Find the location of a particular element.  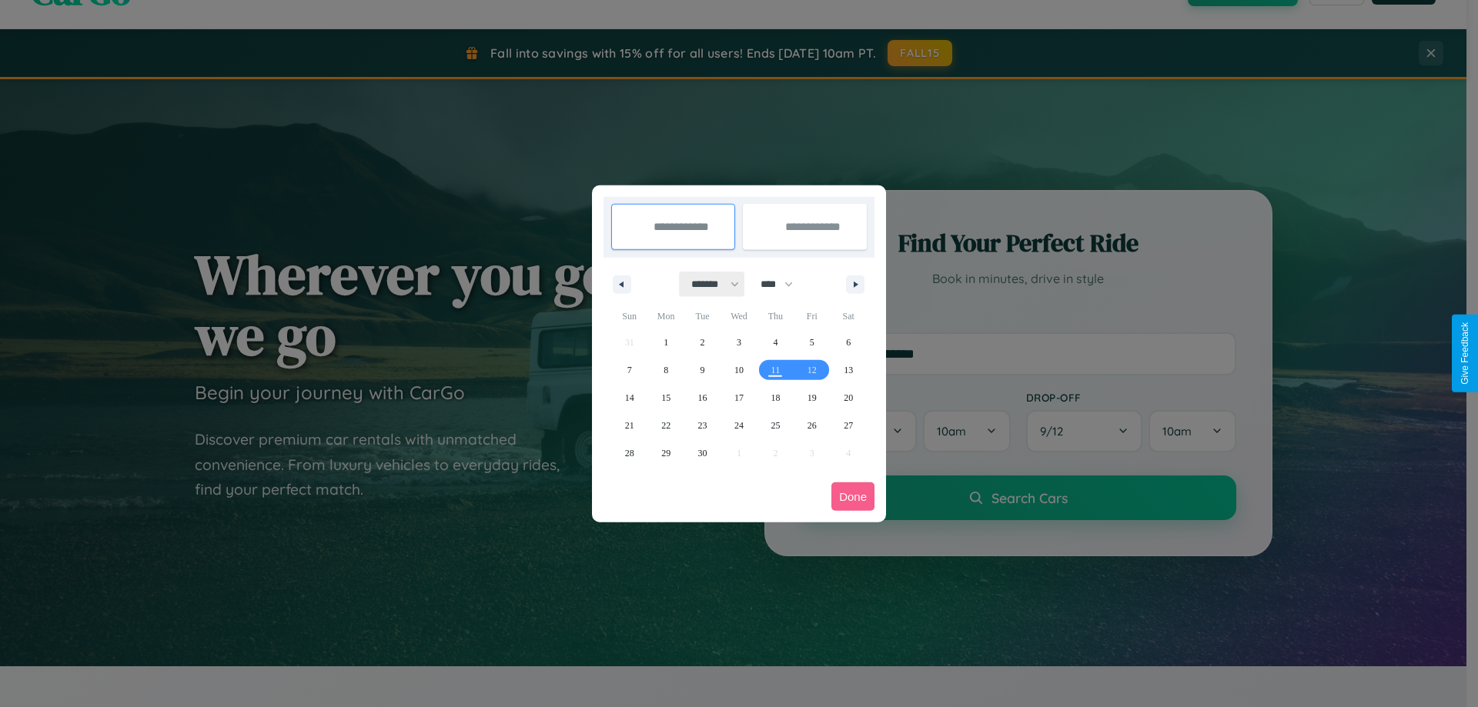

button: 9 is located at coordinates (702, 370).